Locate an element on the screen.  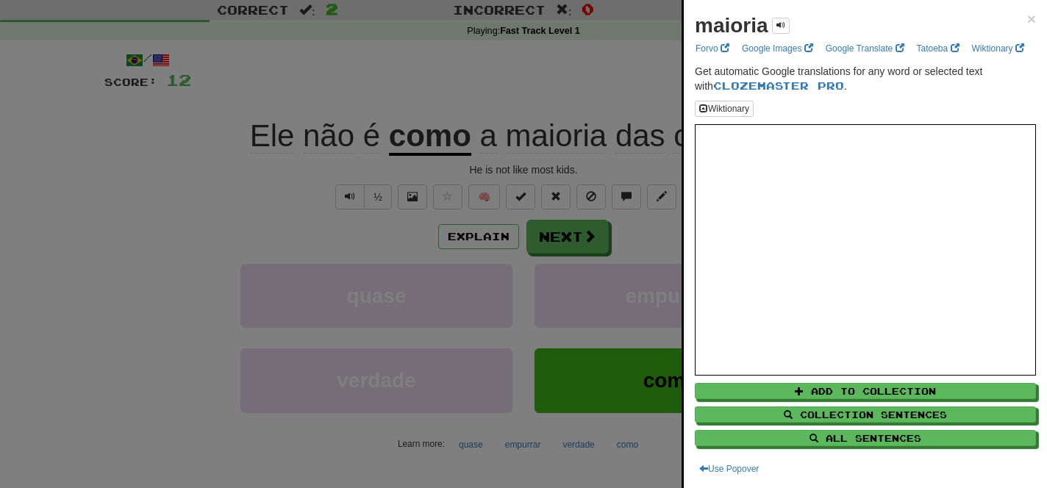
a: Clozemaster Pro is located at coordinates (779, 85).